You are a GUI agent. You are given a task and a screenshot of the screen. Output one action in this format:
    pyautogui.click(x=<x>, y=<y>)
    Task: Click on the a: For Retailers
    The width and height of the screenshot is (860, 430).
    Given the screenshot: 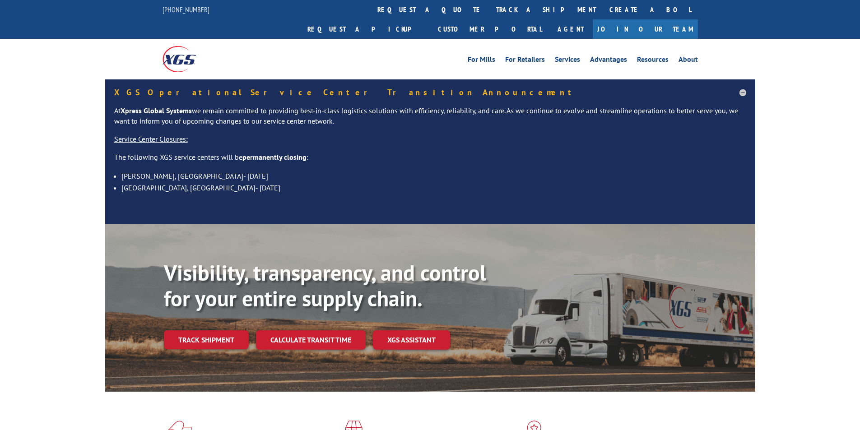 What is the action you would take?
    pyautogui.click(x=525, y=61)
    